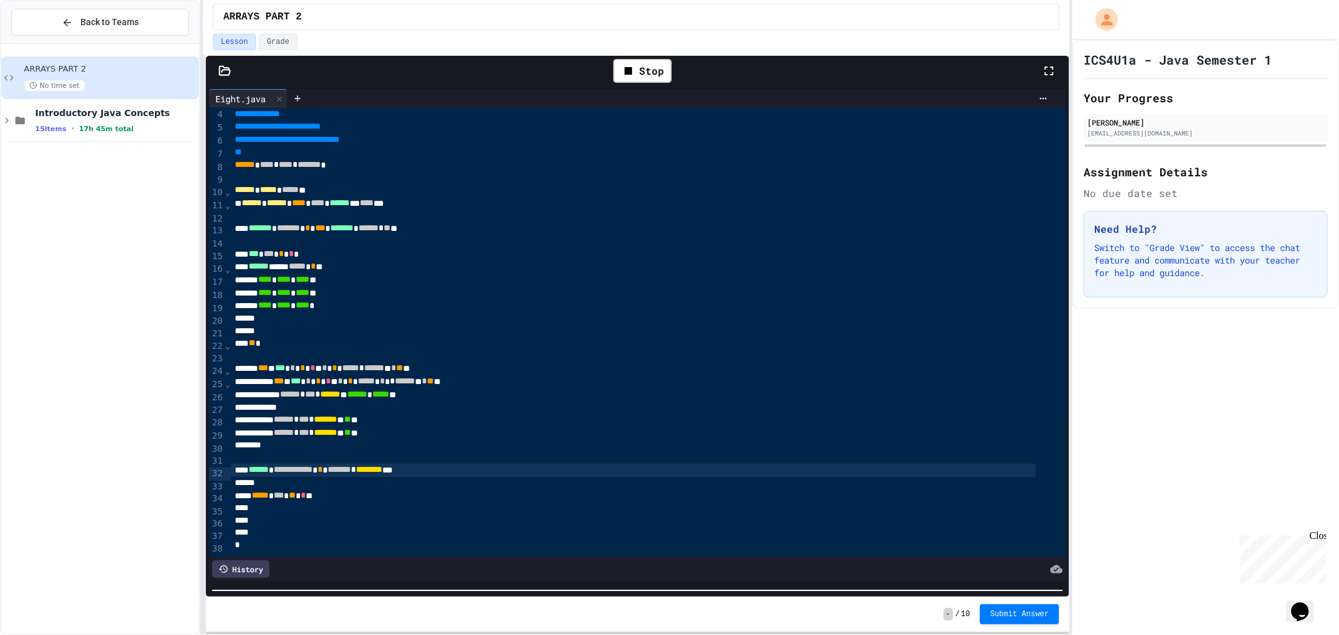 This screenshot has height=635, width=1339. I want to click on div: 14, so click(217, 244).